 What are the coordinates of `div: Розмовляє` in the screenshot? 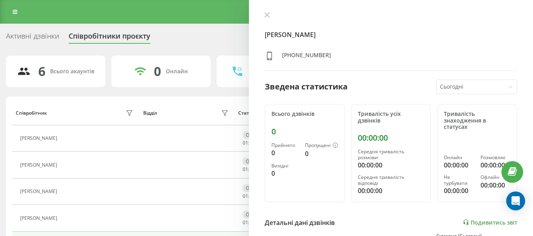 It's located at (496, 158).